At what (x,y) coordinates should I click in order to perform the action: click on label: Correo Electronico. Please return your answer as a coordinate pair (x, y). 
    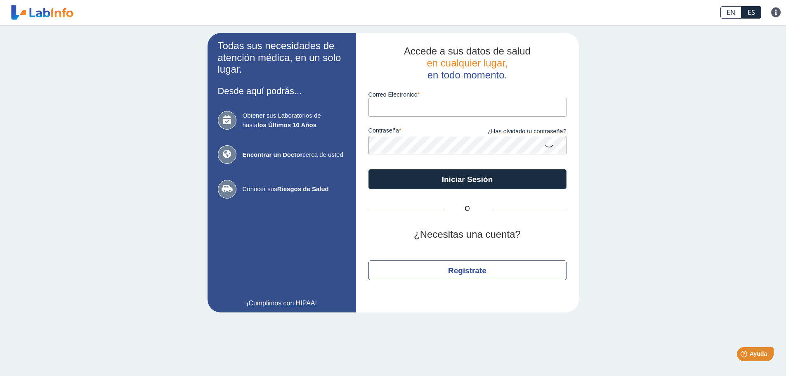
    Looking at the image, I should click on (467, 94).